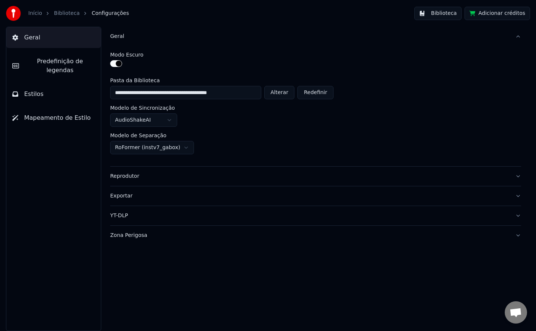  Describe the element at coordinates (315, 235) in the screenshot. I see `button: Zona Perigosa` at that location.